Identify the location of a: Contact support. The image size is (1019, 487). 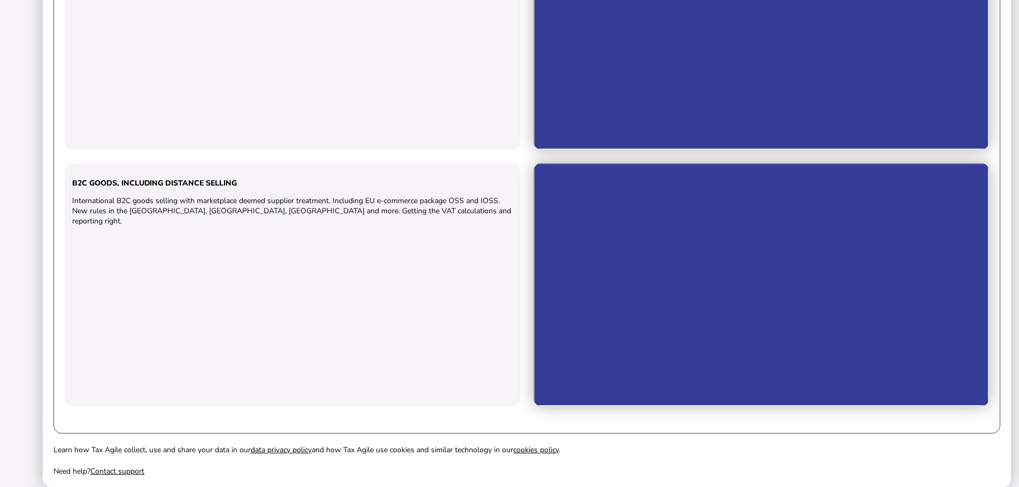
(117, 471).